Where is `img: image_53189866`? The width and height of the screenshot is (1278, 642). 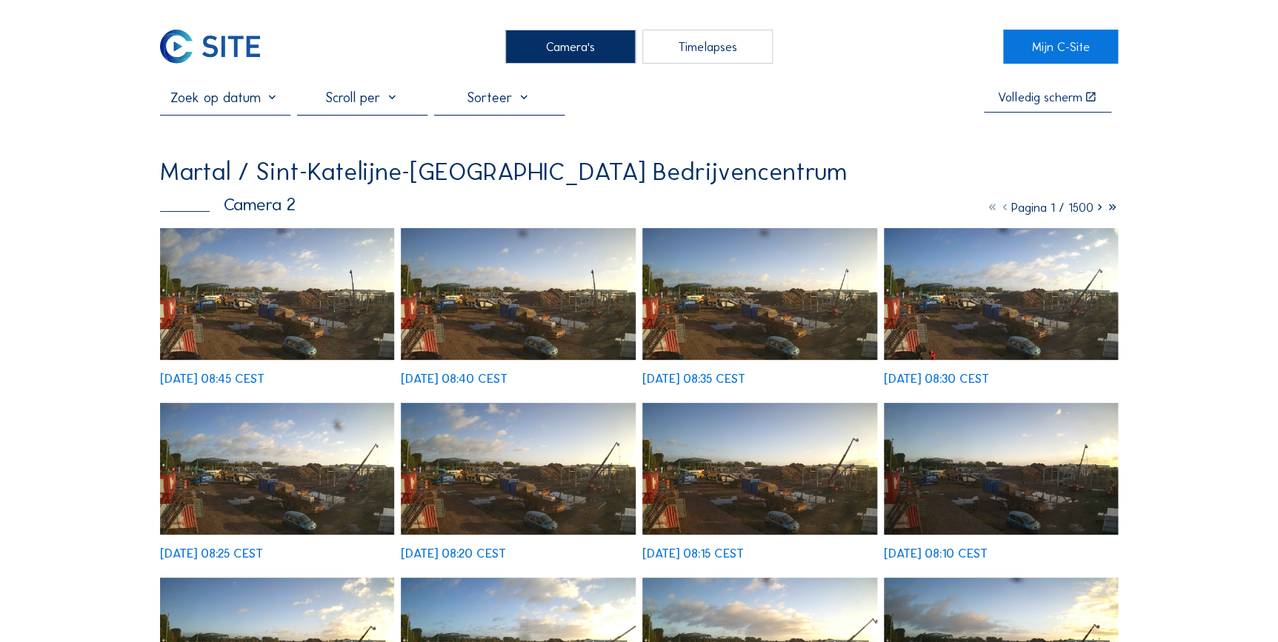 img: image_53189866 is located at coordinates (1001, 469).